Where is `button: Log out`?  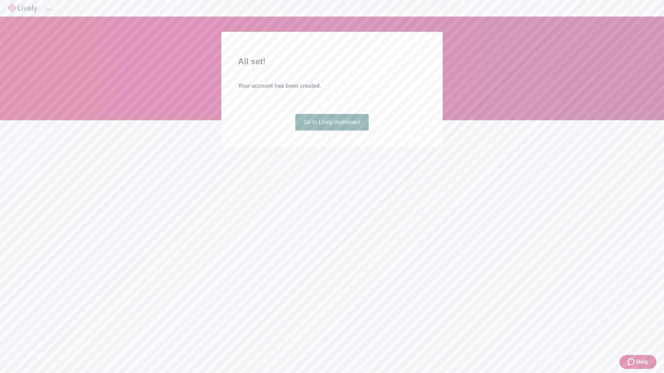 button: Log out is located at coordinates (48, 10).